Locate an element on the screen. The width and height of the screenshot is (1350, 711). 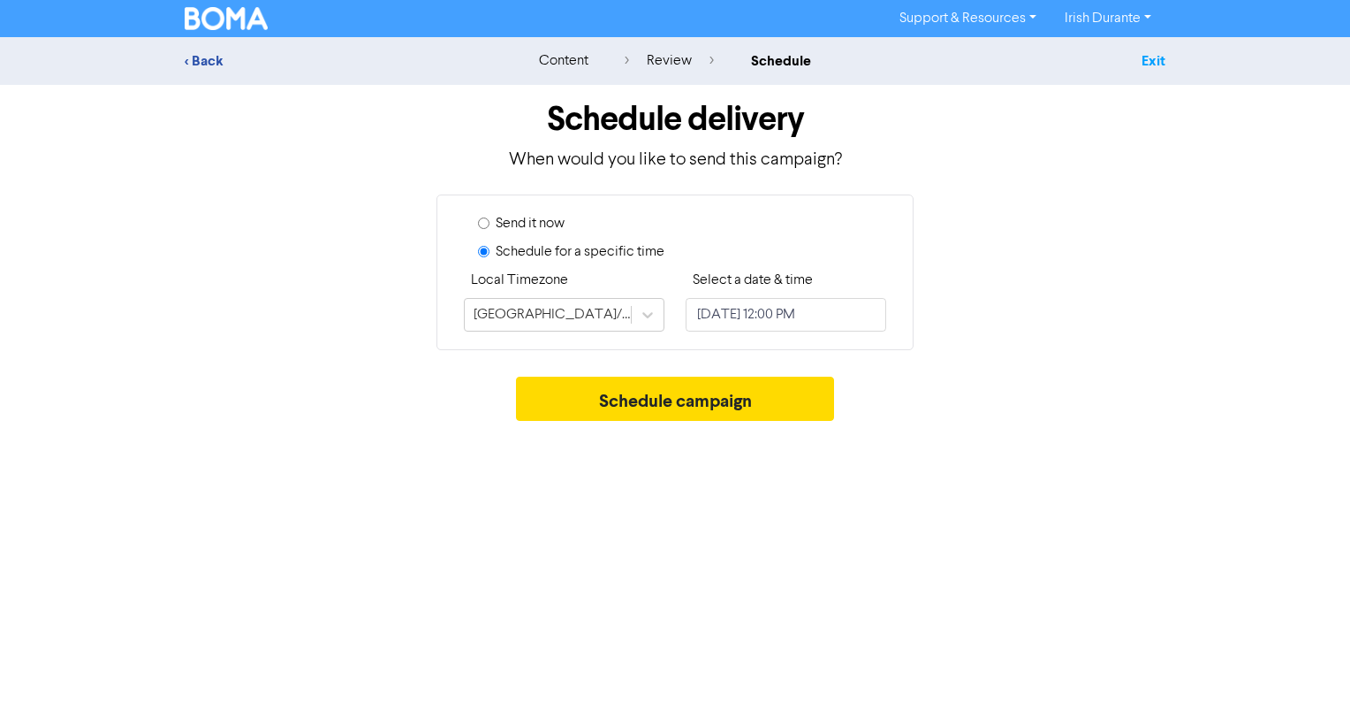
label: Select a date & time is located at coordinates (753, 280).